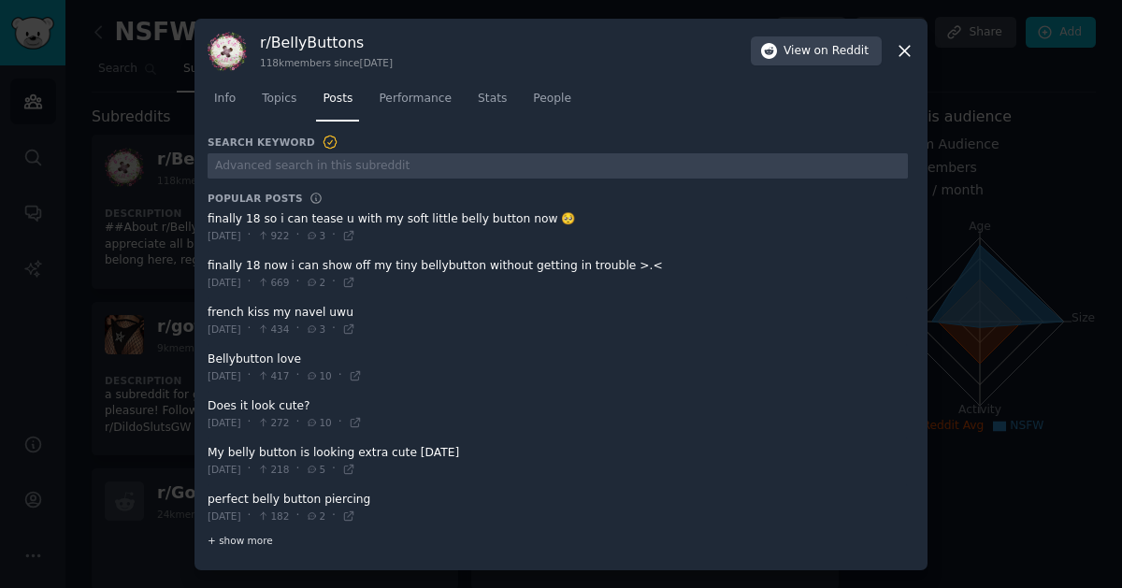 Image resolution: width=1122 pixels, height=588 pixels. I want to click on span: + show more, so click(240, 541).